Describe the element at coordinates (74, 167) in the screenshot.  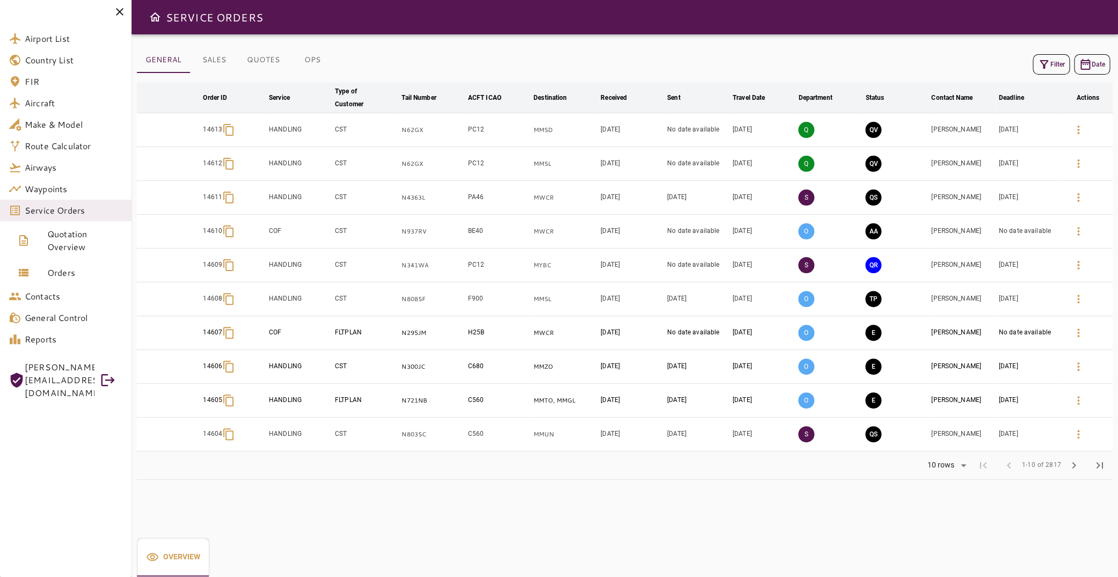
I see `span: Airways` at that location.